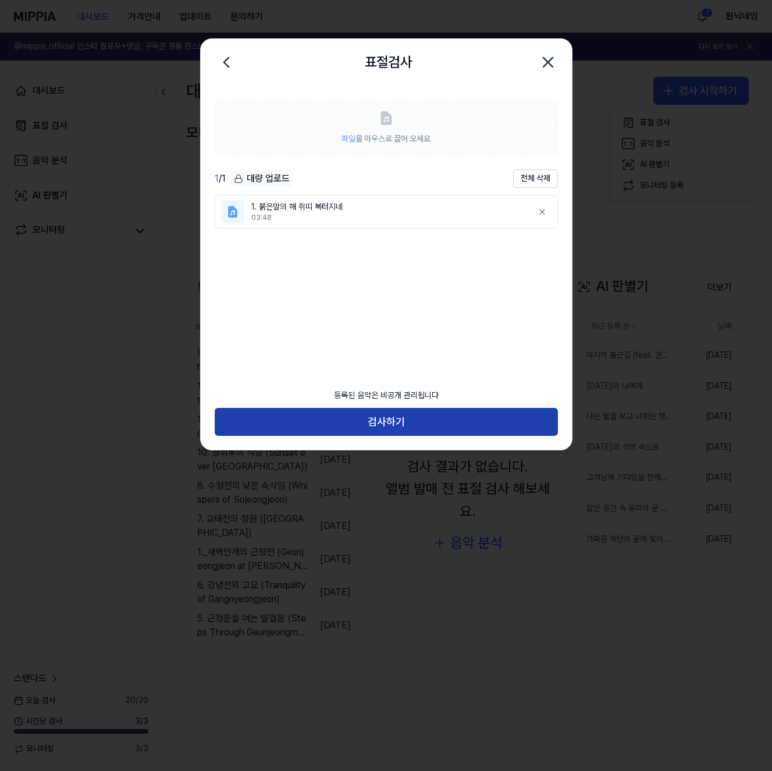 Image resolution: width=772 pixels, height=771 pixels. Describe the element at coordinates (389, 62) in the screenshot. I see `h2: 표절검사` at that location.